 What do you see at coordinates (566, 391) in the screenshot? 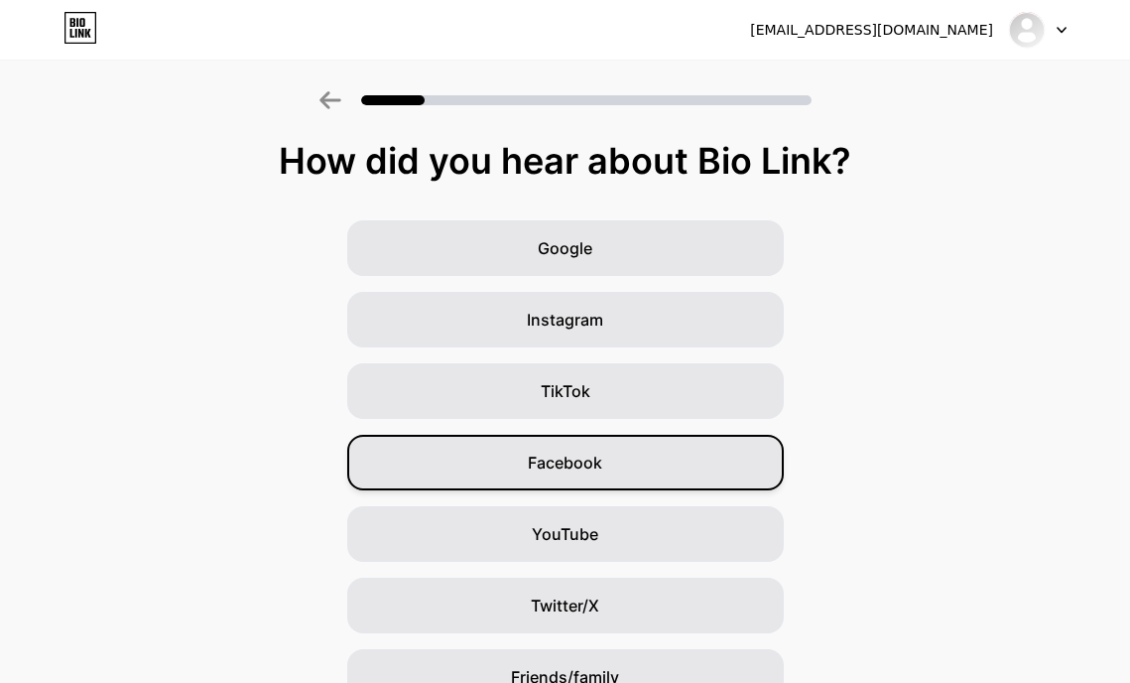
I see `span: TikTok` at bounding box center [566, 391].